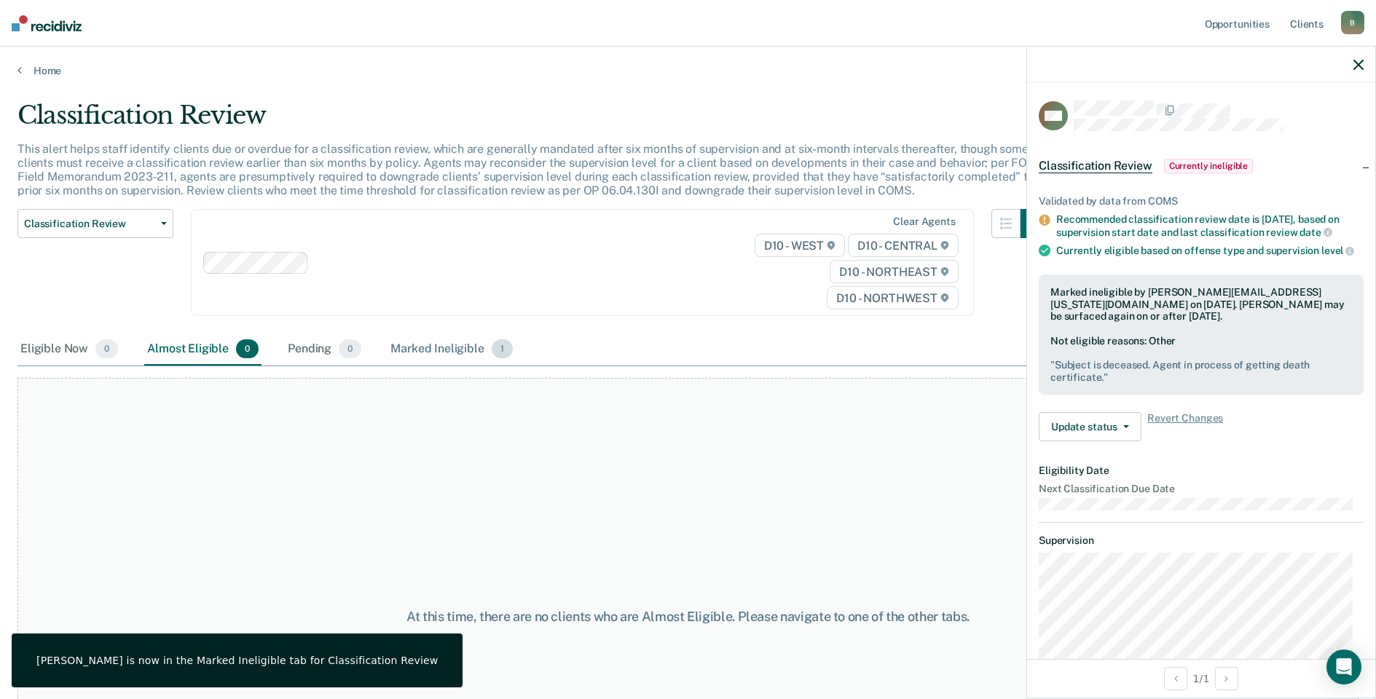 This screenshot has height=699, width=1376. I want to click on div: Pending, so click(324, 350).